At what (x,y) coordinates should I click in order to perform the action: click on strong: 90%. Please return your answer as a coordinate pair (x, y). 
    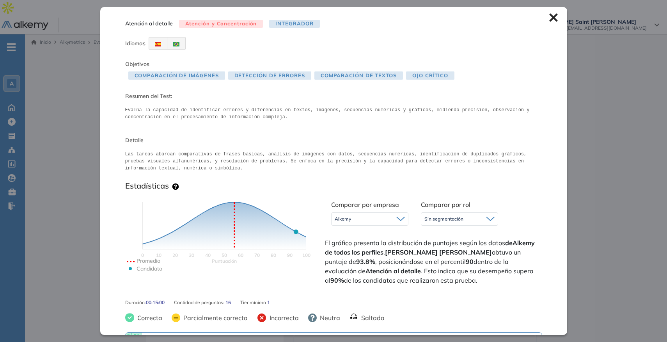
    Looking at the image, I should click on (337, 280).